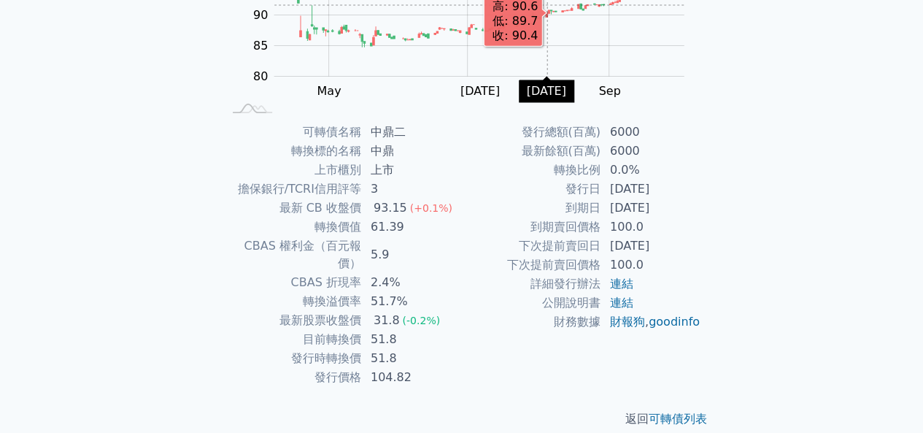  What do you see at coordinates (412, 227) in the screenshot?
I see `td: 61.39` at bounding box center [412, 227].